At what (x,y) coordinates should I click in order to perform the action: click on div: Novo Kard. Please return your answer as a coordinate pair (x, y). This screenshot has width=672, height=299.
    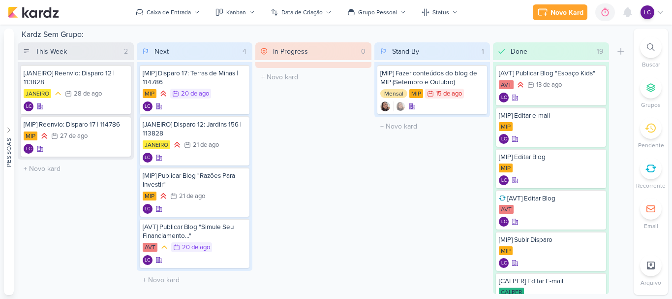
    Looking at the image, I should click on (567, 12).